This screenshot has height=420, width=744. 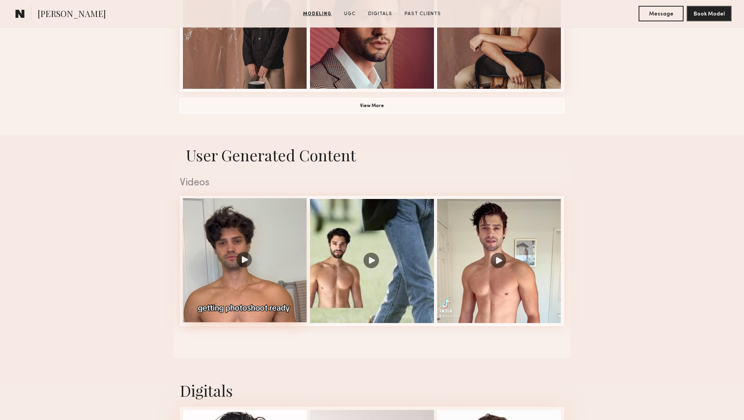 What do you see at coordinates (661, 14) in the screenshot?
I see `button: Message` at bounding box center [661, 14].